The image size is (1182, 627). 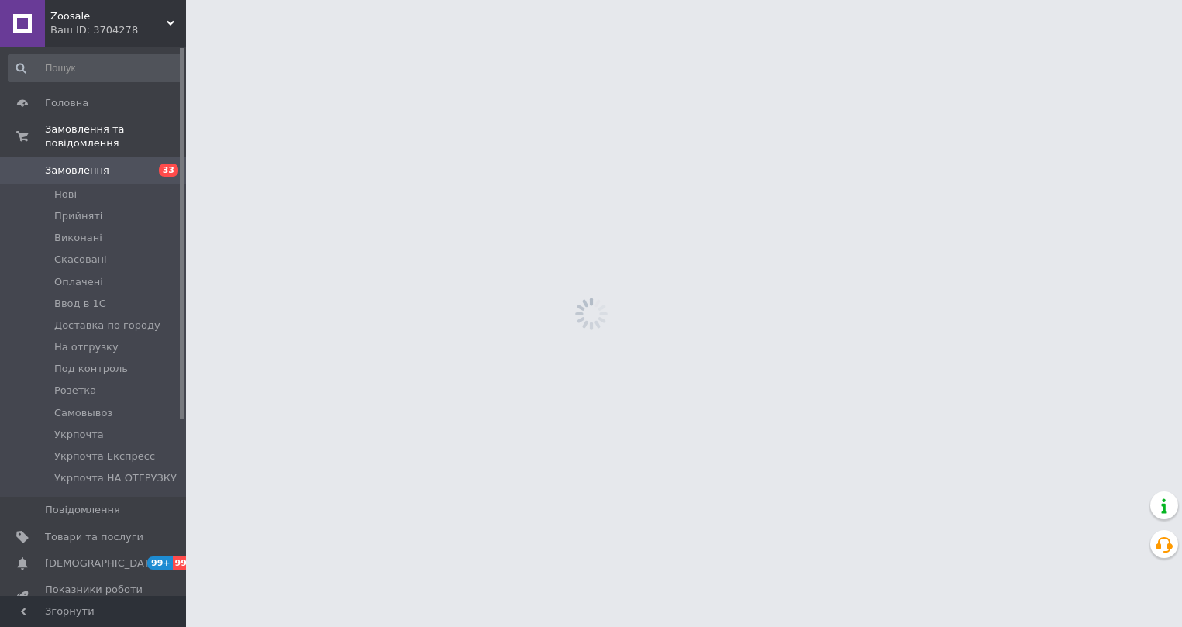 What do you see at coordinates (67, 103) in the screenshot?
I see `span: Головна` at bounding box center [67, 103].